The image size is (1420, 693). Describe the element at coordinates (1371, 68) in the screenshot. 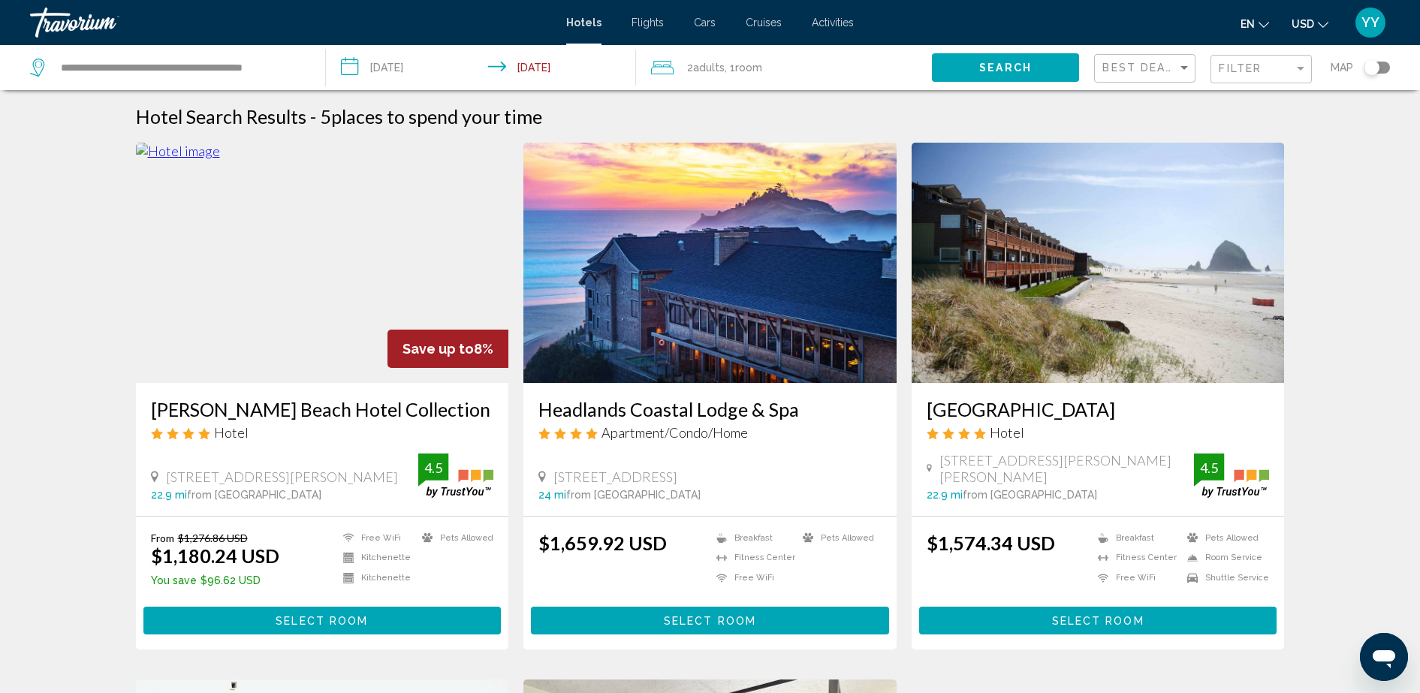

I see `button: Toggle map` at that location.